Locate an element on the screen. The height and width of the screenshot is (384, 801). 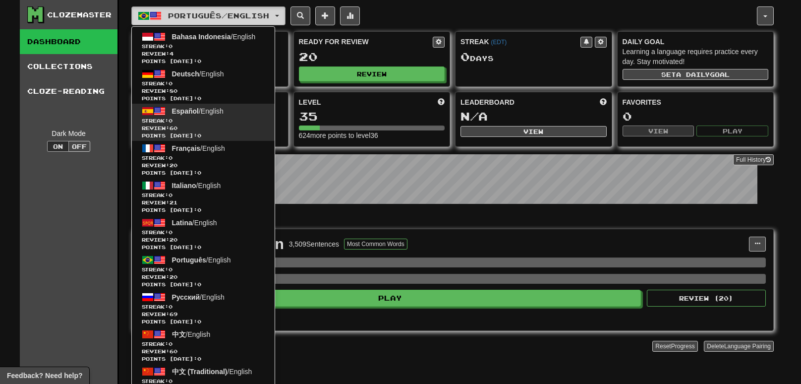
button: Search sentences is located at coordinates (300, 16).